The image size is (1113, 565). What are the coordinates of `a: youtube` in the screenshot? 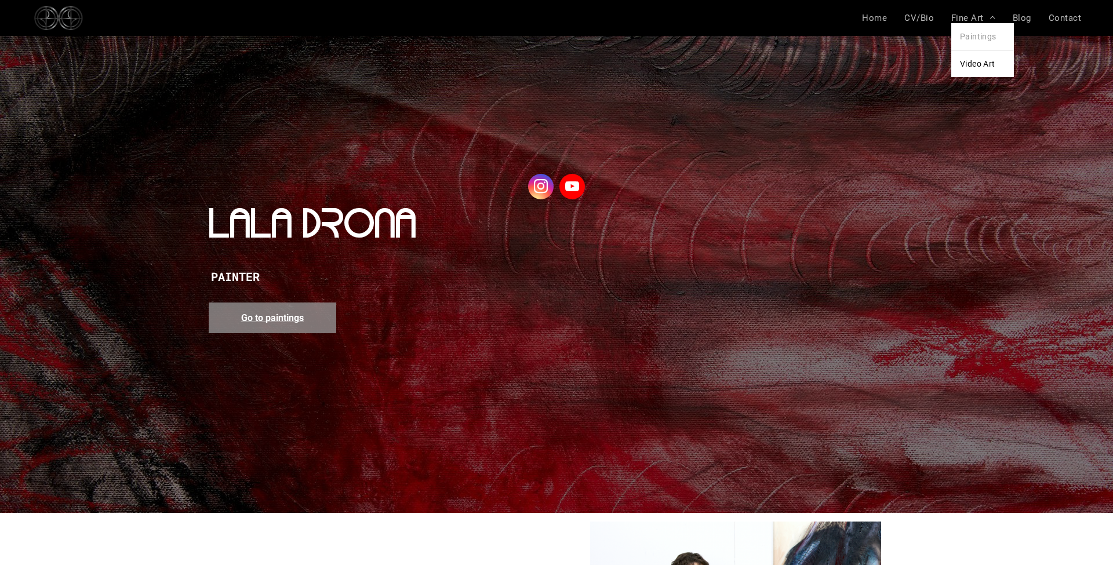 It's located at (572, 188).